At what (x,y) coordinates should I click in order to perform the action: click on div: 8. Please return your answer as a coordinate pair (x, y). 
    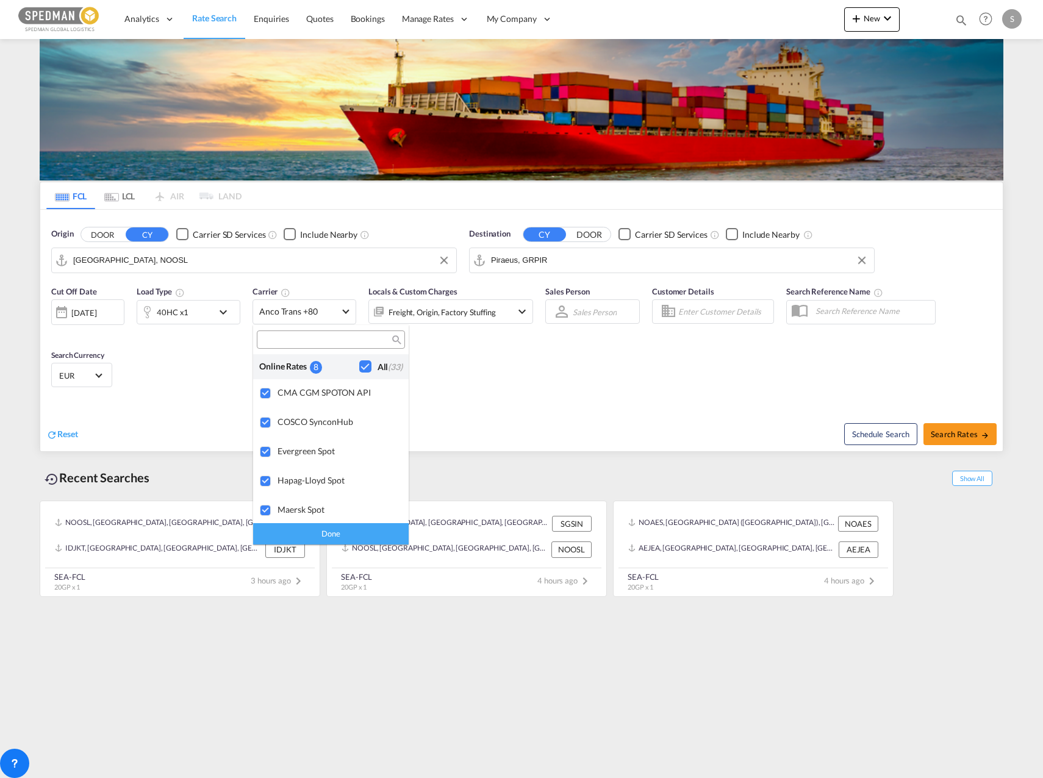
    Looking at the image, I should click on (316, 367).